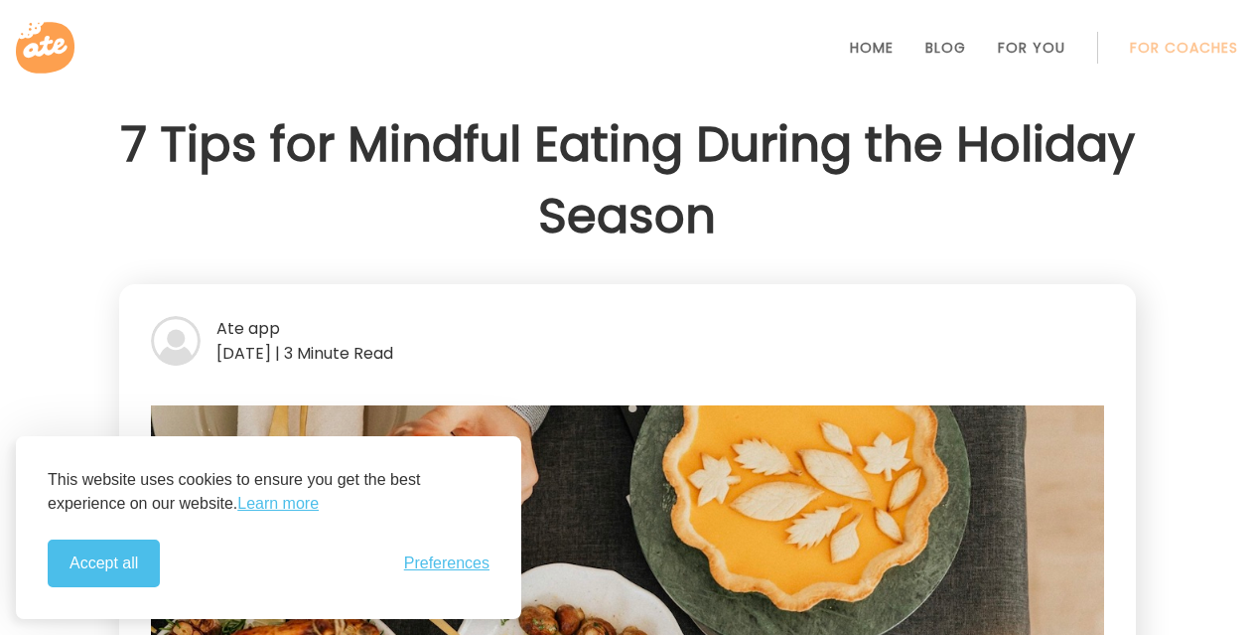 The image size is (1254, 635). What do you see at coordinates (176, 341) in the screenshot?
I see `img: bg-avatar-default.svg` at bounding box center [176, 341].